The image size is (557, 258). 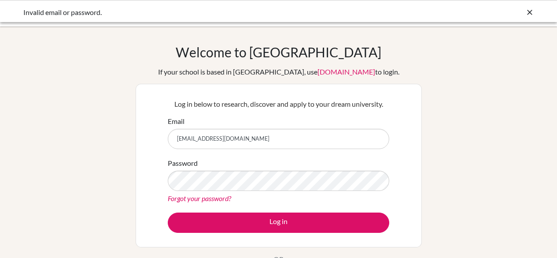 What do you see at coordinates (213, 12) in the screenshot?
I see `div: Invalid email or password.` at bounding box center [213, 12].